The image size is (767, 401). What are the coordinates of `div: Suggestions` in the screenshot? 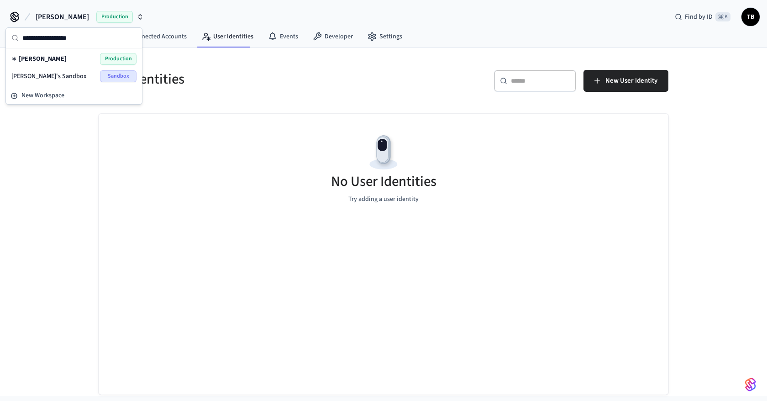 It's located at (74, 68).